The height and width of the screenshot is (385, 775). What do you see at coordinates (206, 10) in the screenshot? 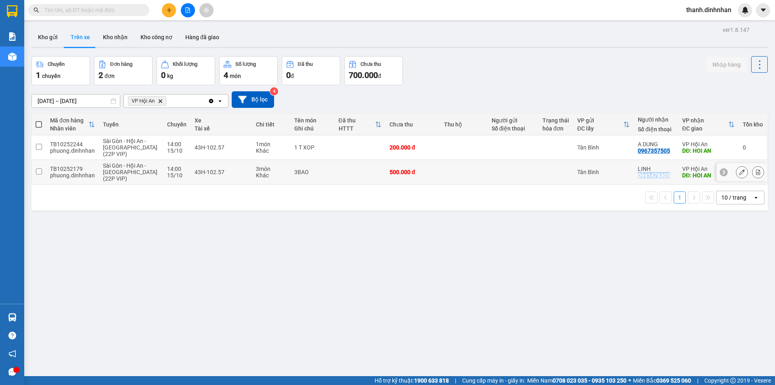
I see `button: aim` at bounding box center [206, 10].